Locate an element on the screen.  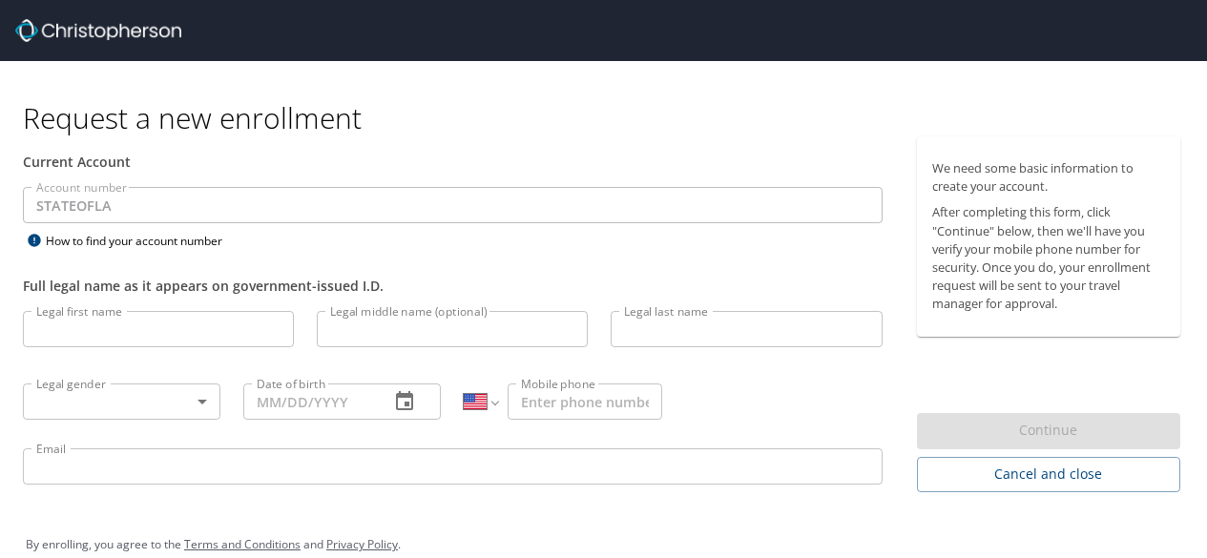
p: After completing this form, click "Continue" below, then we'll have you verify your mobile phone ... is located at coordinates (1048, 258).